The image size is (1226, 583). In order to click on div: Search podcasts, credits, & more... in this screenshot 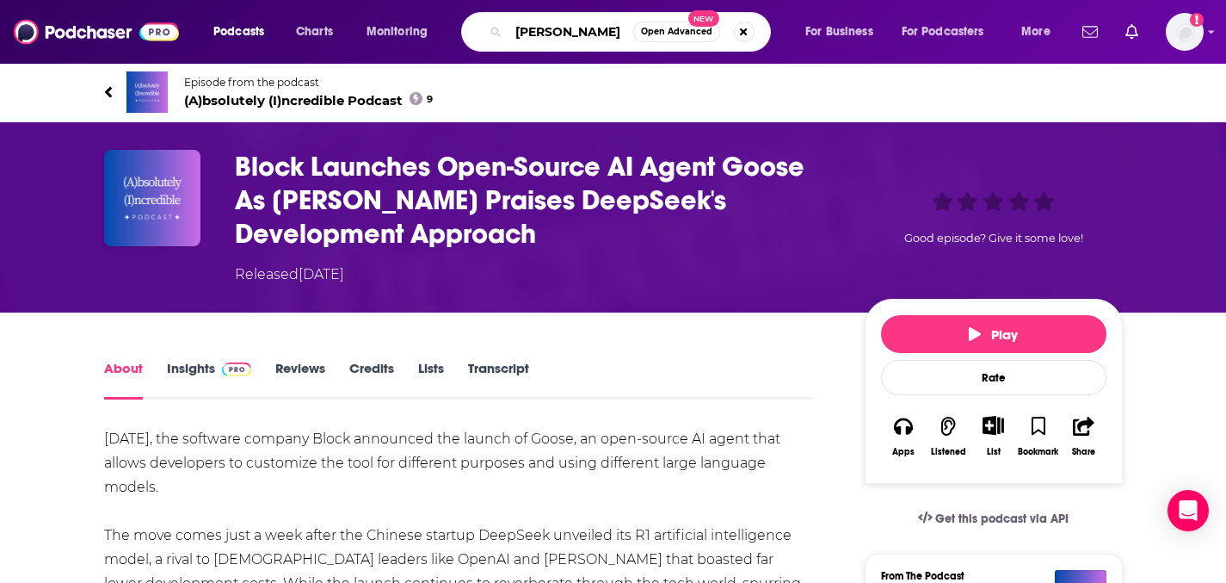, I will do `click(633, 32)`.